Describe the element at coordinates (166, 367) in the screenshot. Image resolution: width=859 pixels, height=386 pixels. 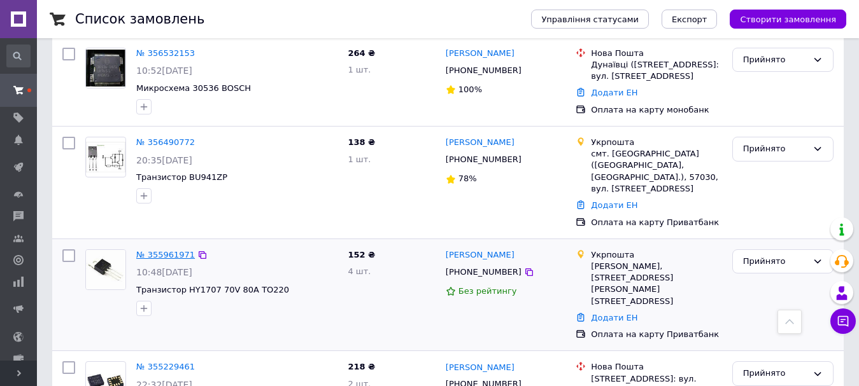
I see `a: № 355229461` at that location.